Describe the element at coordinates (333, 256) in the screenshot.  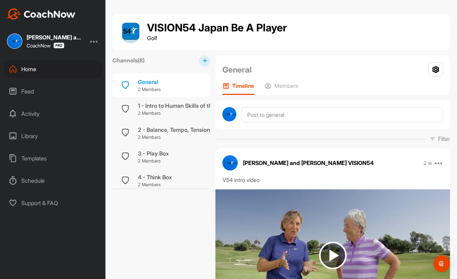
I see `img: play` at that location.